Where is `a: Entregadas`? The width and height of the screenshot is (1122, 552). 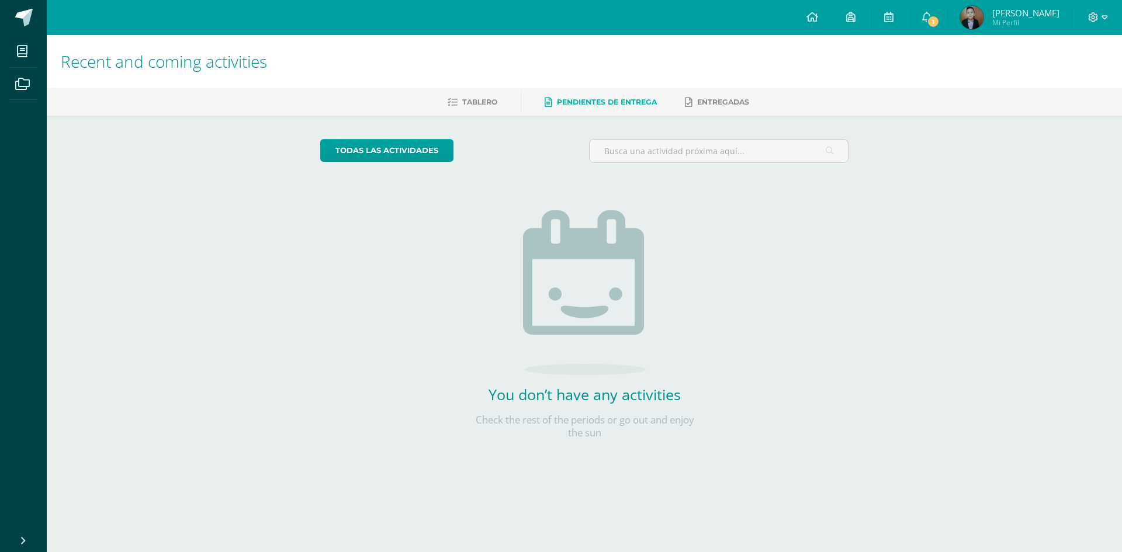
a: Entregadas is located at coordinates (717, 102).